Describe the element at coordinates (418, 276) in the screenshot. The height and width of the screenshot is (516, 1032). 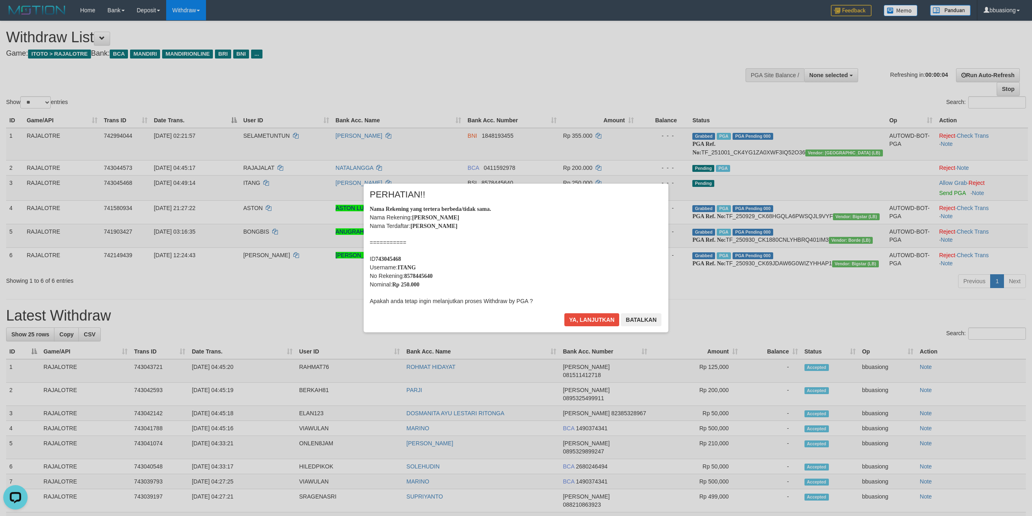
I see `b: 8578445640` at that location.